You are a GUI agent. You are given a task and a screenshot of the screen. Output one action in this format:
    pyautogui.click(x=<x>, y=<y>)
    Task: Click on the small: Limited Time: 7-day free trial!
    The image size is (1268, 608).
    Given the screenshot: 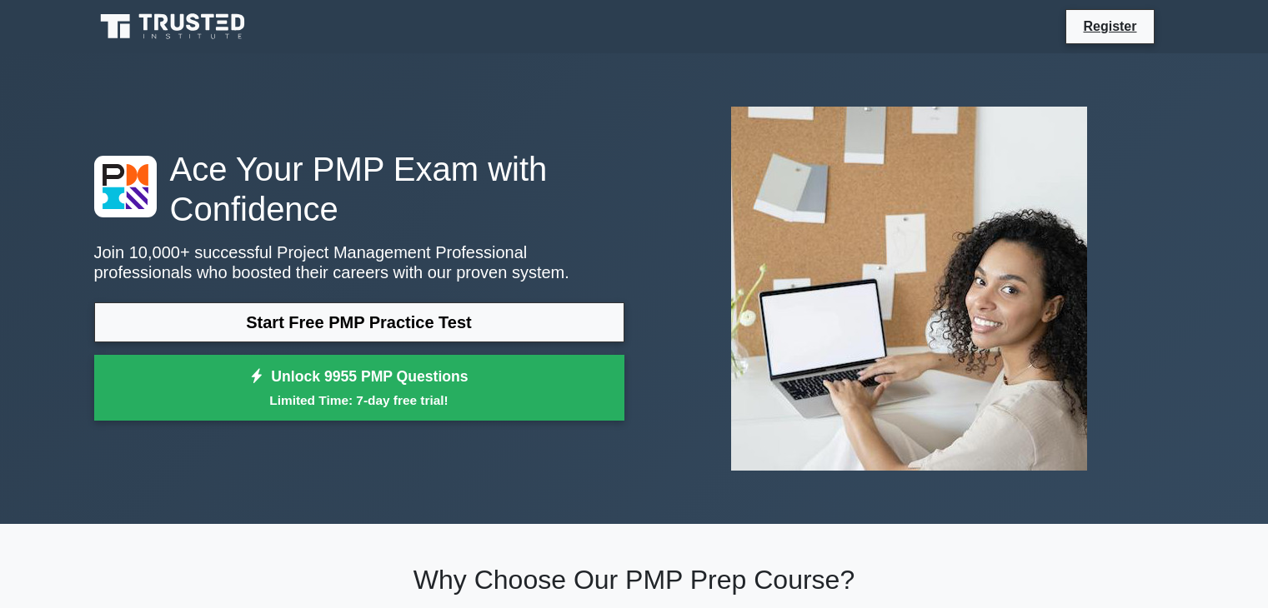 What is the action you would take?
    pyautogui.click(x=359, y=400)
    